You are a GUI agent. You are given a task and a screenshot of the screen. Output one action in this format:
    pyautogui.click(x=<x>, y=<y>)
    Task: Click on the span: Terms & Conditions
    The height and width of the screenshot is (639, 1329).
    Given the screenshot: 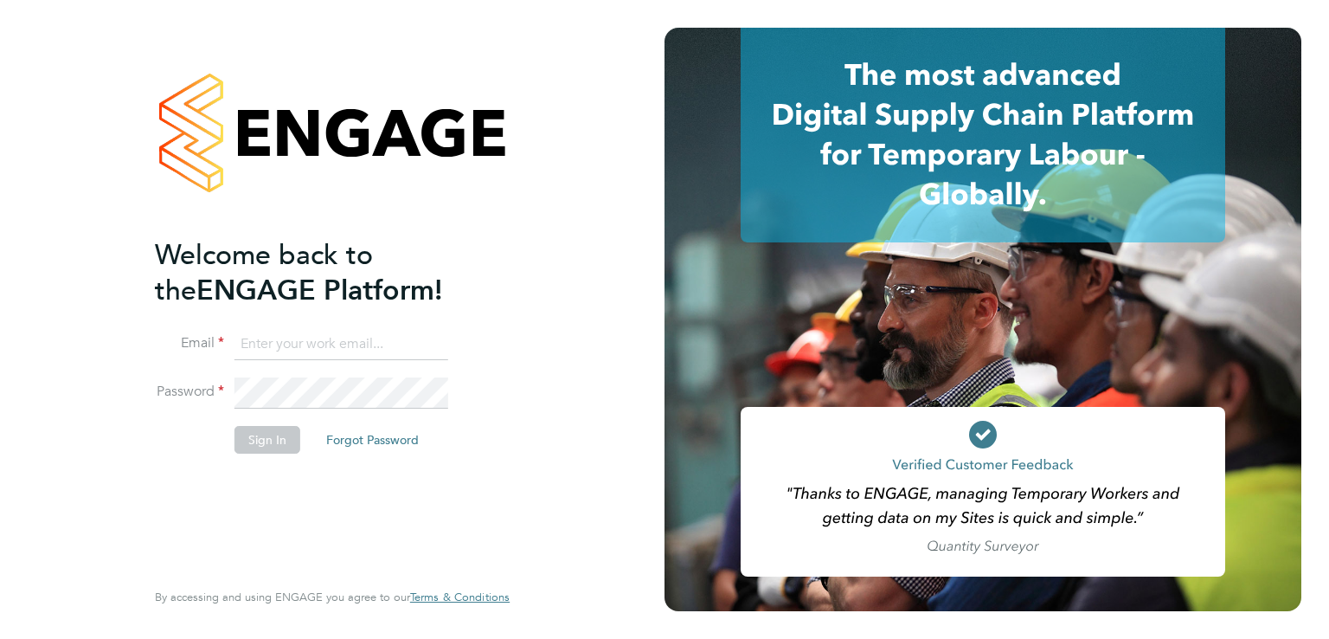 What is the action you would take?
    pyautogui.click(x=459, y=596)
    